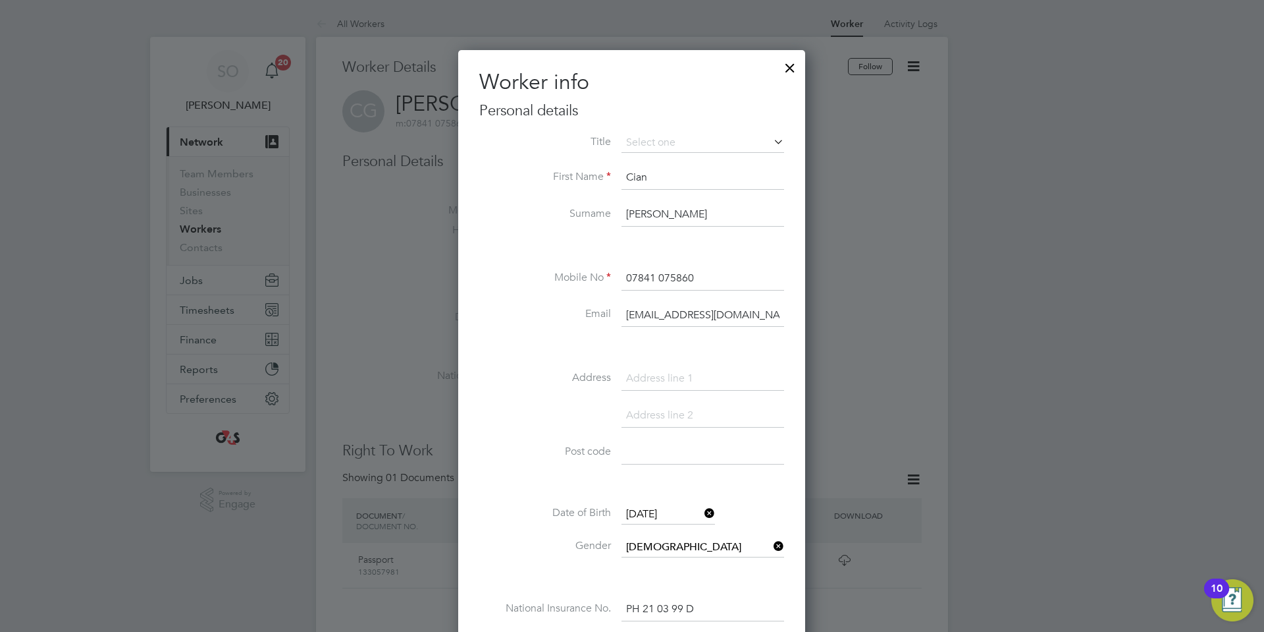  Describe the element at coordinates (545, 545) in the screenshot. I see `label: Gender` at that location.